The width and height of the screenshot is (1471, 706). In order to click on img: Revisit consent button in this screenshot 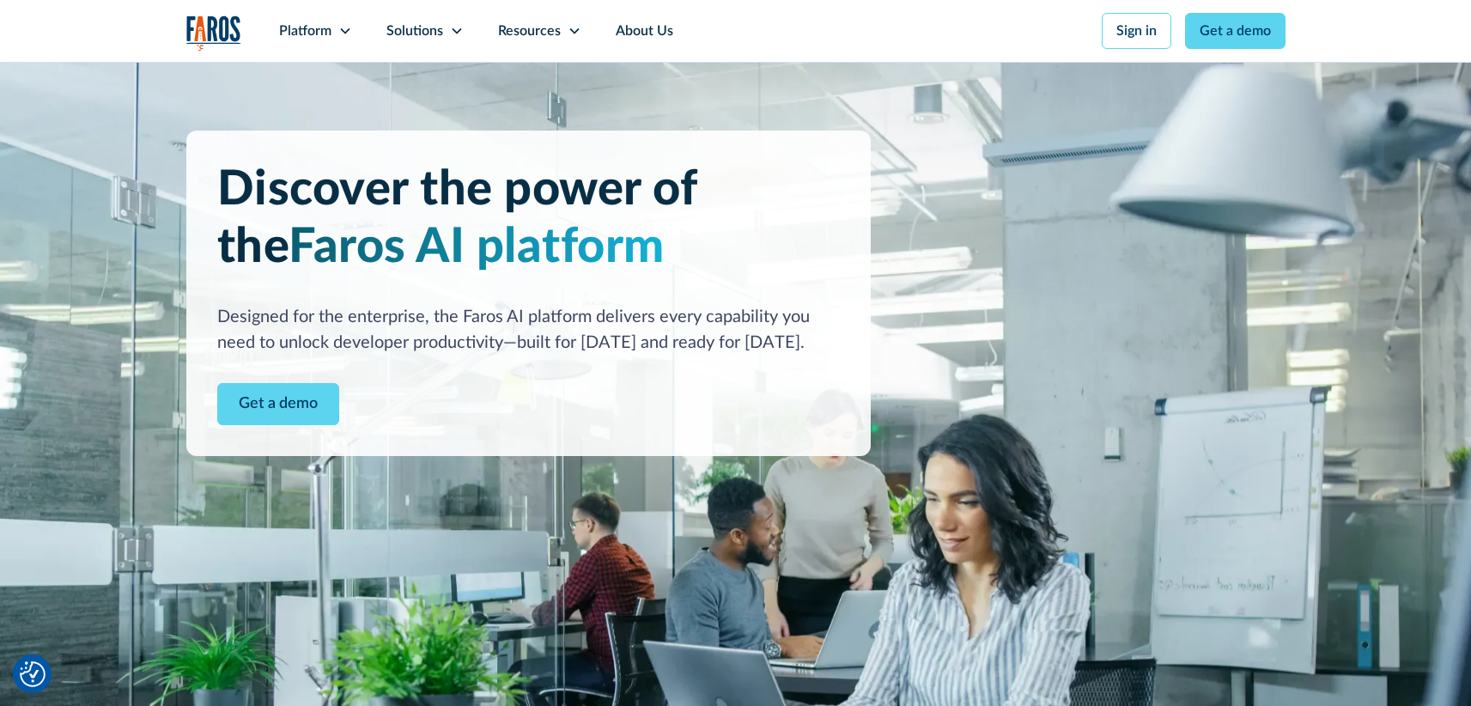, I will do `click(33, 674)`.